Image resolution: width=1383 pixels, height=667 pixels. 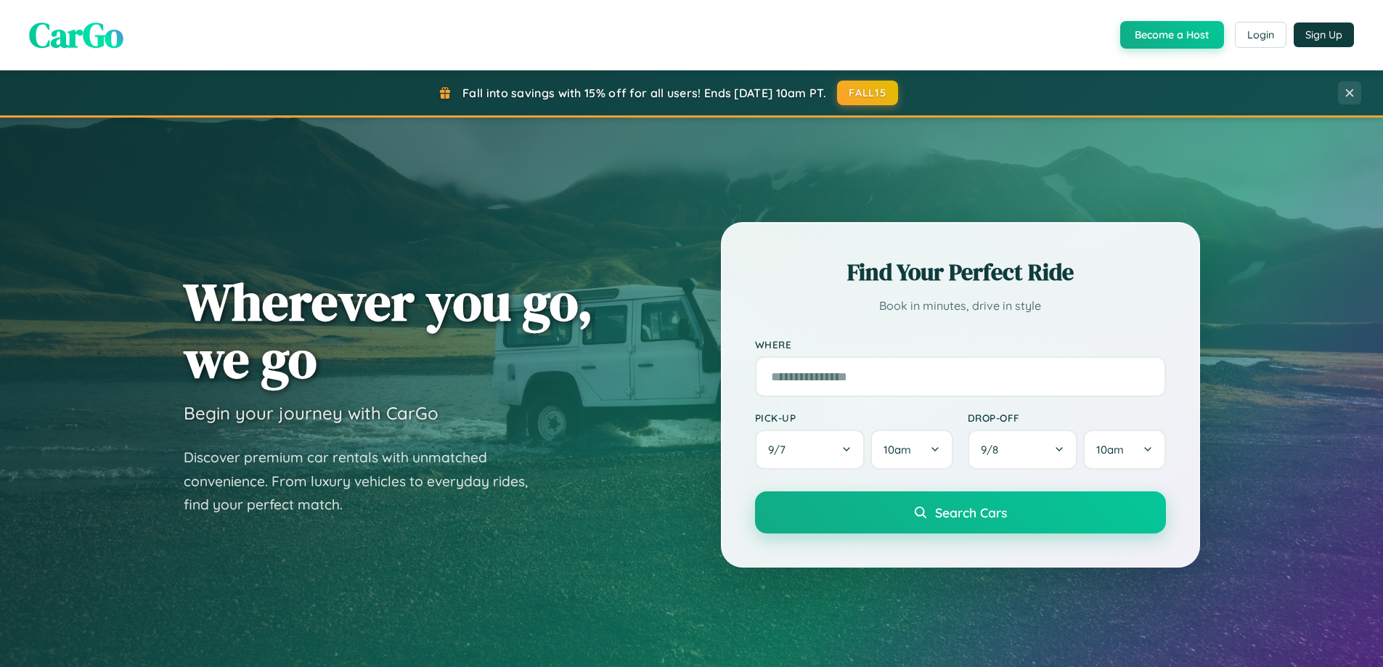 What do you see at coordinates (960, 272) in the screenshot?
I see `h2: Find Your Perfect Ride` at bounding box center [960, 272].